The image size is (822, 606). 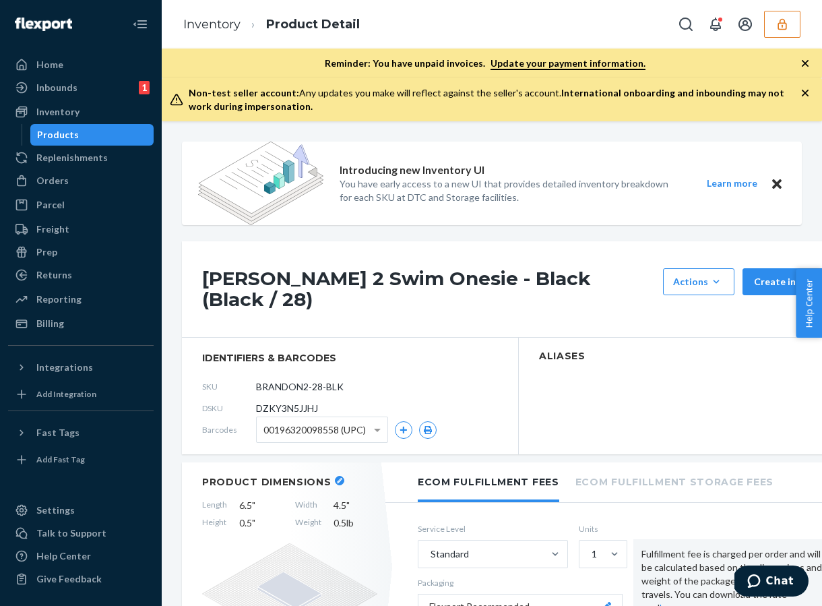 I want to click on div: Settings, so click(x=55, y=510).